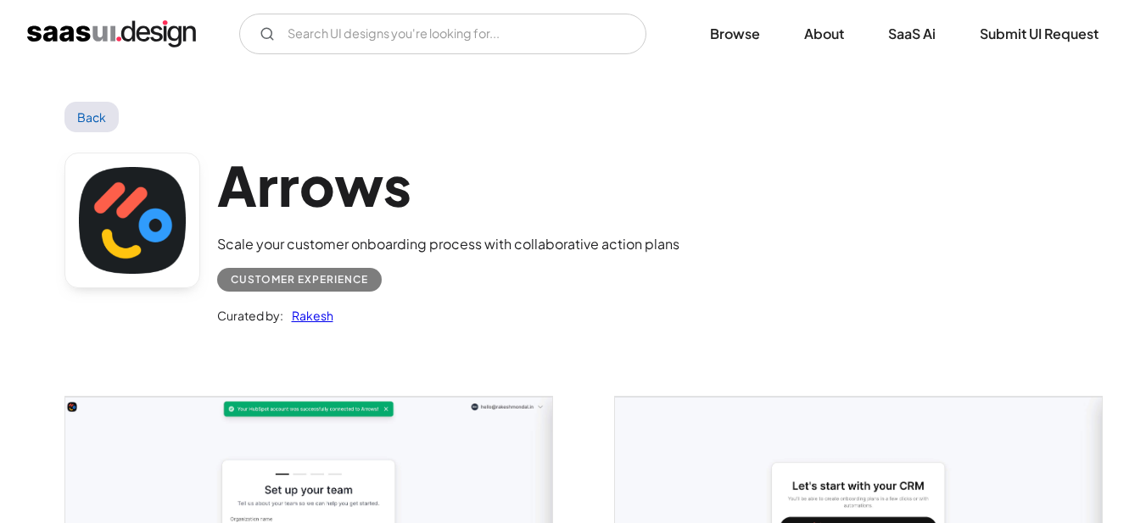  Describe the element at coordinates (448, 185) in the screenshot. I see `h1: Arrows` at that location.